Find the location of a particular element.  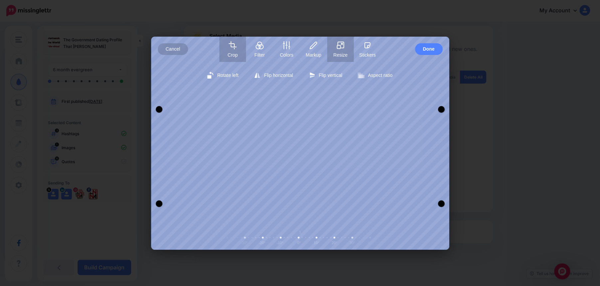

span: Done is located at coordinates (428, 49).